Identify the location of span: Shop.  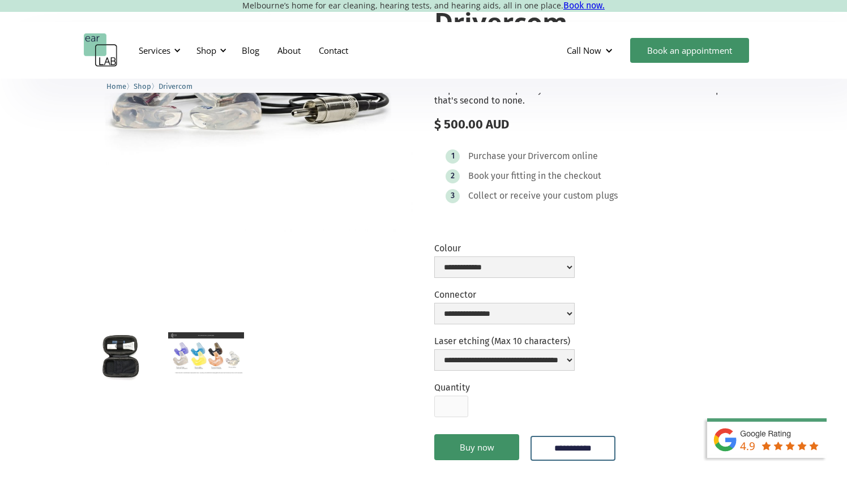
(142, 86).